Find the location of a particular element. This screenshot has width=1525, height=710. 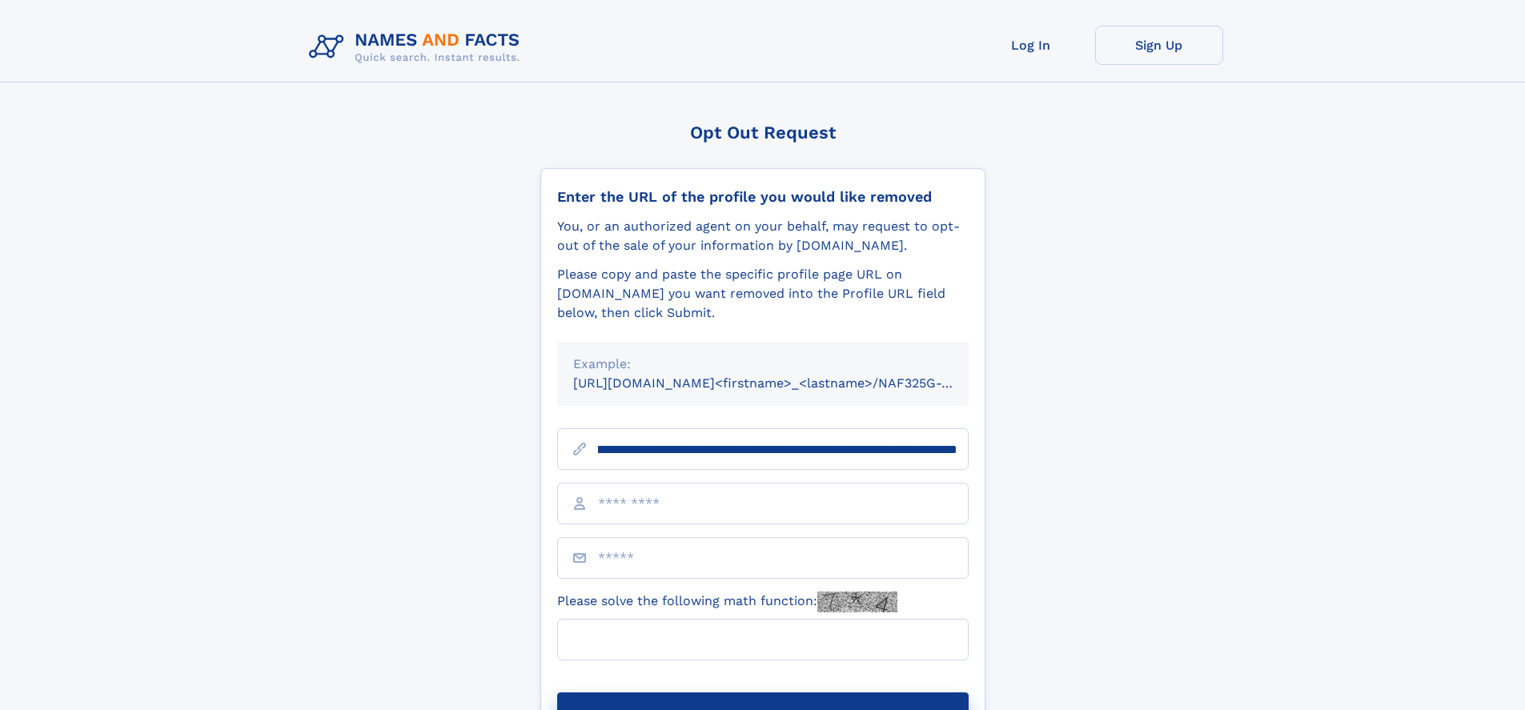

div: Enter the URL of the profile you would like removed is located at coordinates (763, 197).